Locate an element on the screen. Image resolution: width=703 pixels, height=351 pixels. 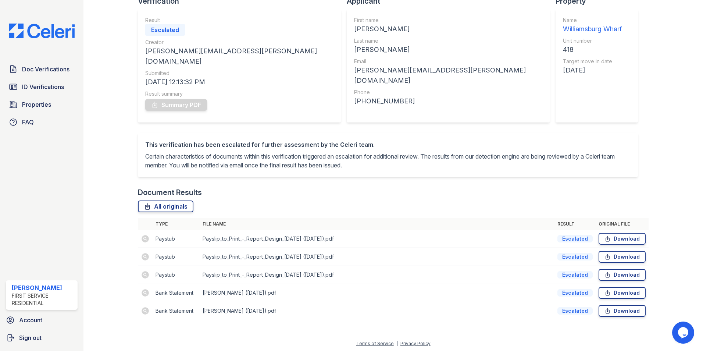
div: Last name is located at coordinates (448, 41).